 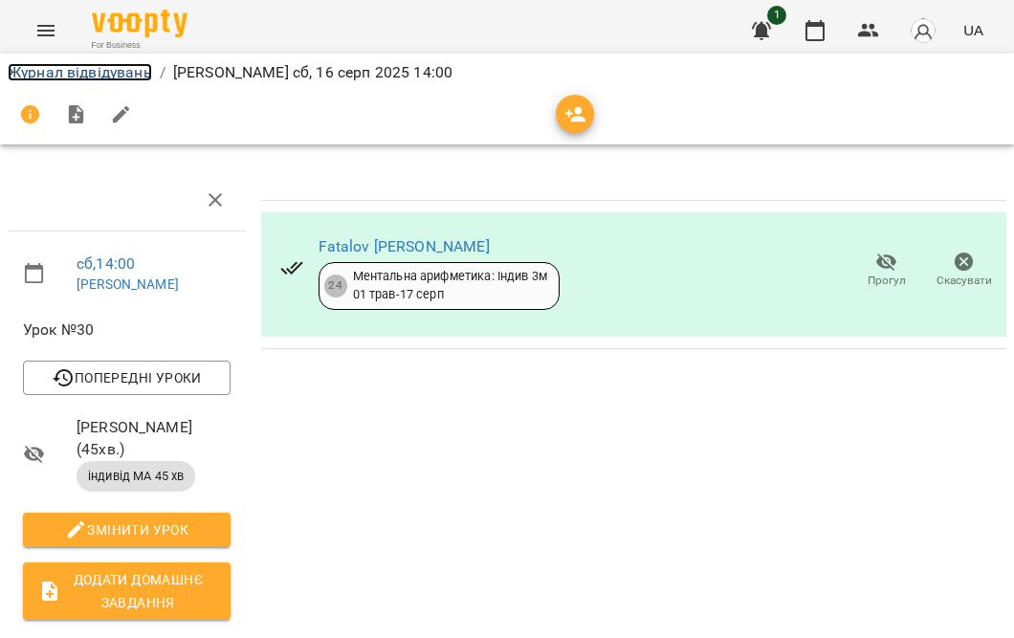 What do you see at coordinates (140, 45) in the screenshot?
I see `span: For Business` at bounding box center [140, 45].